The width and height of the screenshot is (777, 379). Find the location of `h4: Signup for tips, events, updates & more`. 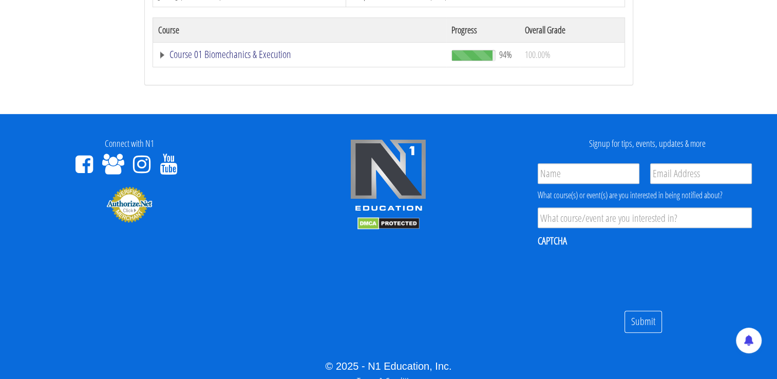

h4: Signup for tips, events, updates & more is located at coordinates (648, 144).